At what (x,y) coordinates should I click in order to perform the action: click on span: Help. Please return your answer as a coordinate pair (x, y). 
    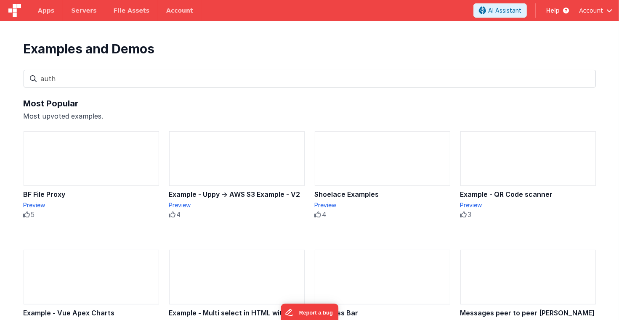
    Looking at the image, I should click on (553, 11).